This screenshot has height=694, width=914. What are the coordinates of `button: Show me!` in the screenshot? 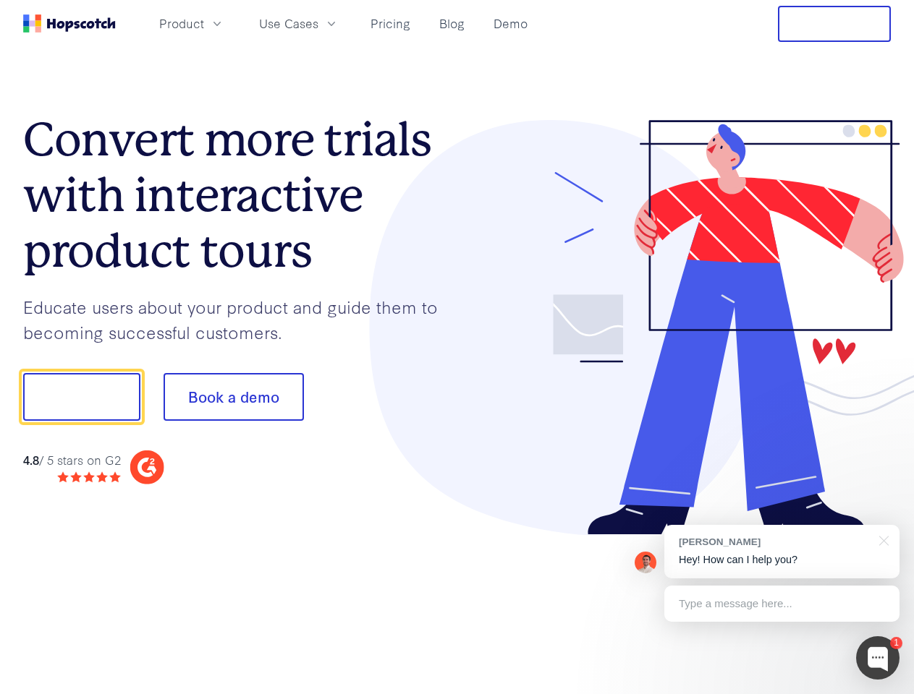 It's located at (82, 397).